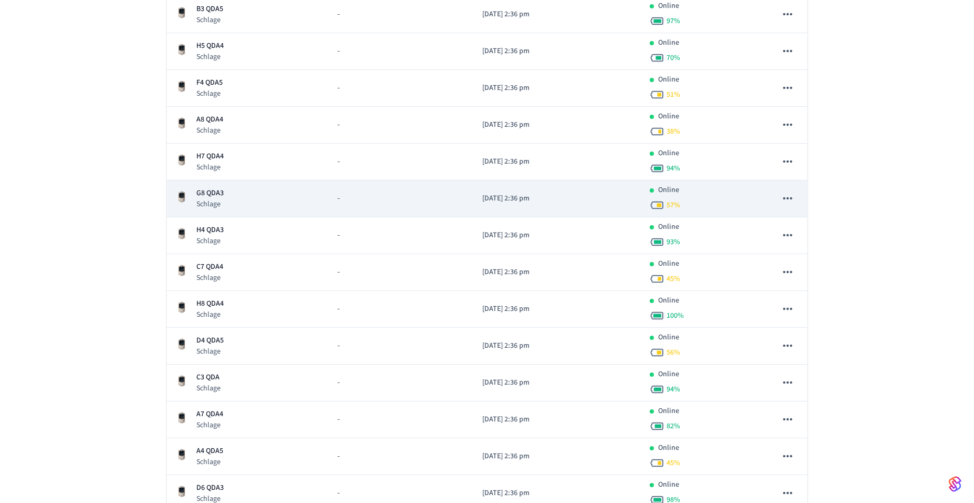 The image size is (974, 503). What do you see at coordinates (210, 414) in the screenshot?
I see `p: A7 QDA4` at bounding box center [210, 414].